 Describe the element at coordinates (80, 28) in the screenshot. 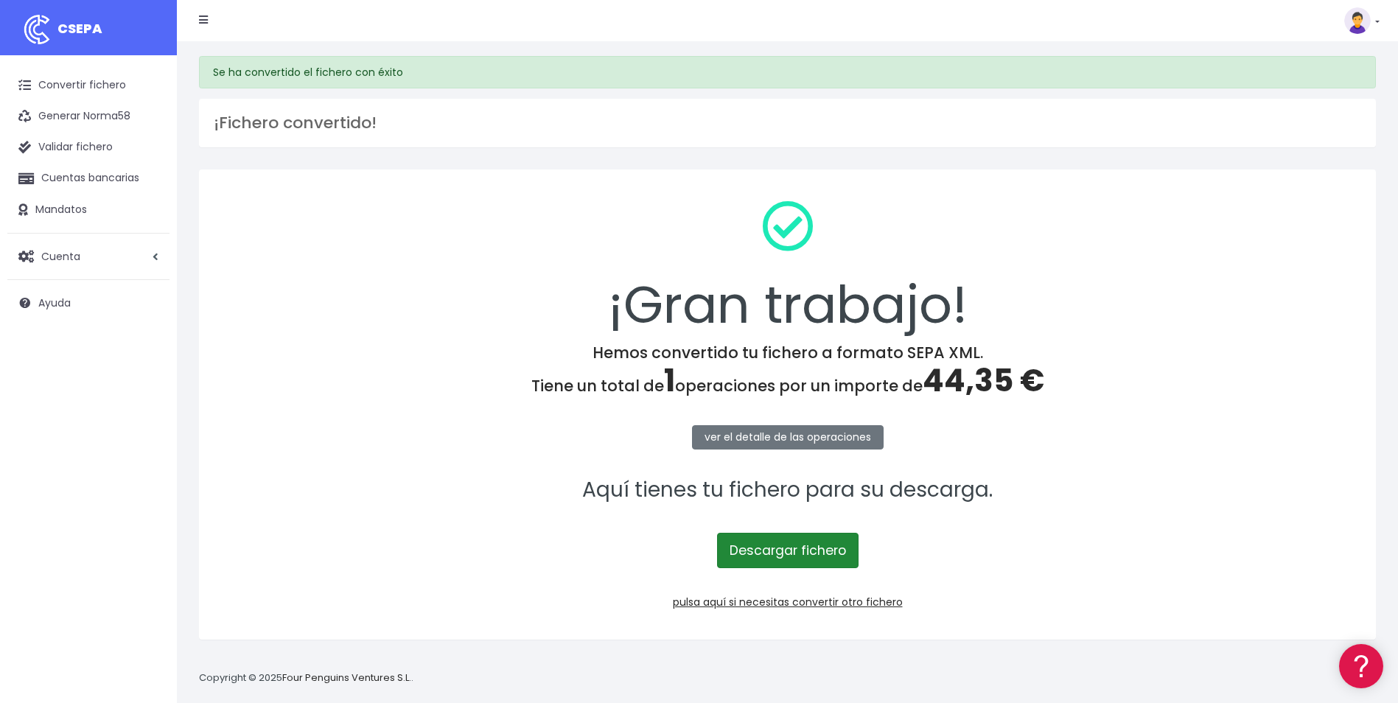

I see `span: CSEPA` at that location.